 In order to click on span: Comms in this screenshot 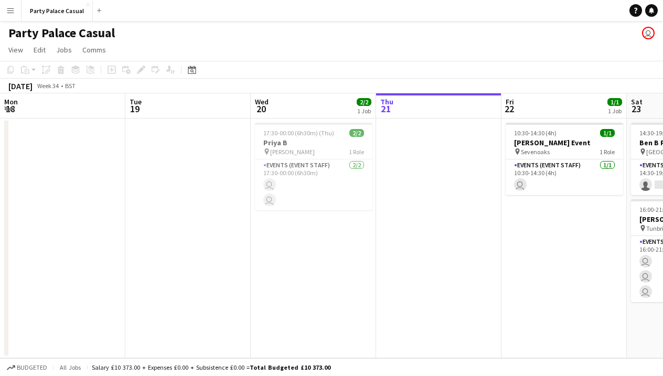, I will do `click(94, 50)`.